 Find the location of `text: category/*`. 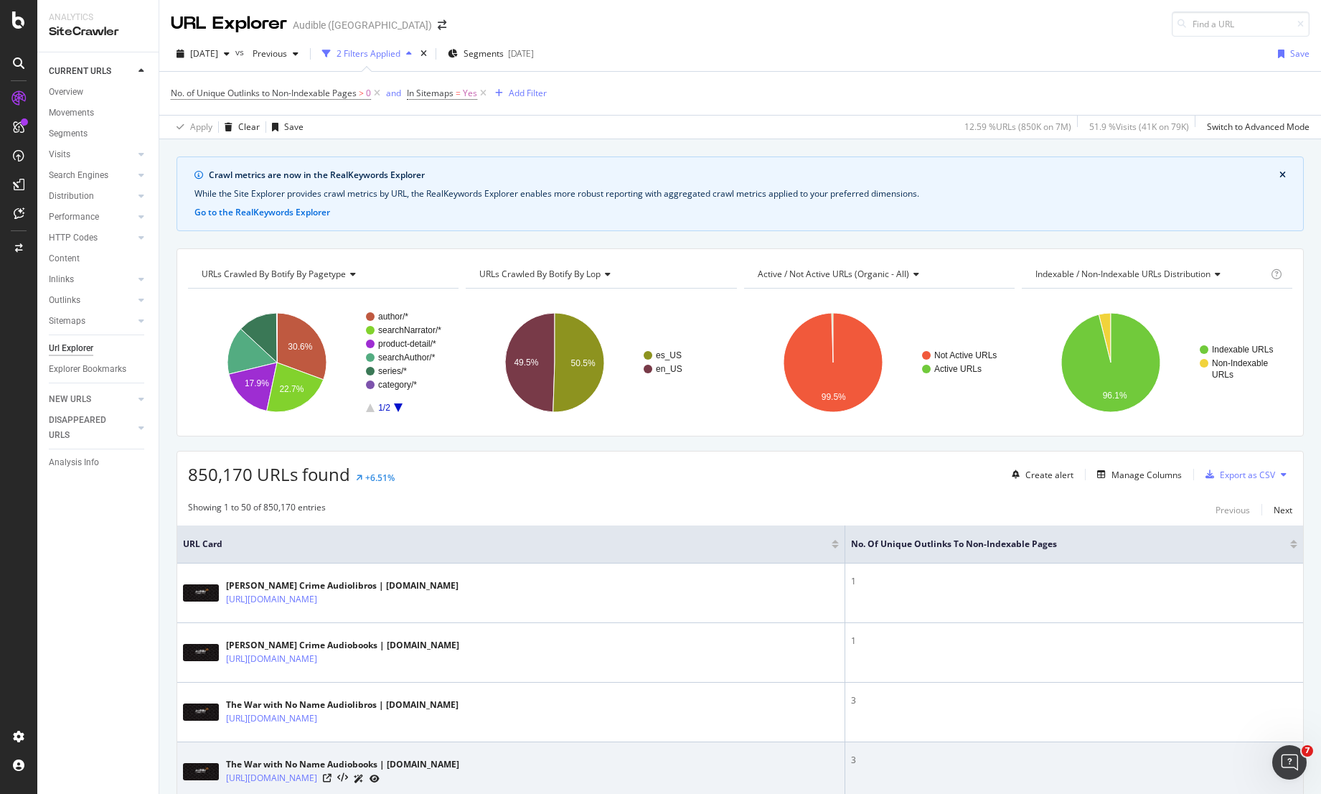

text: category/* is located at coordinates (398, 385).